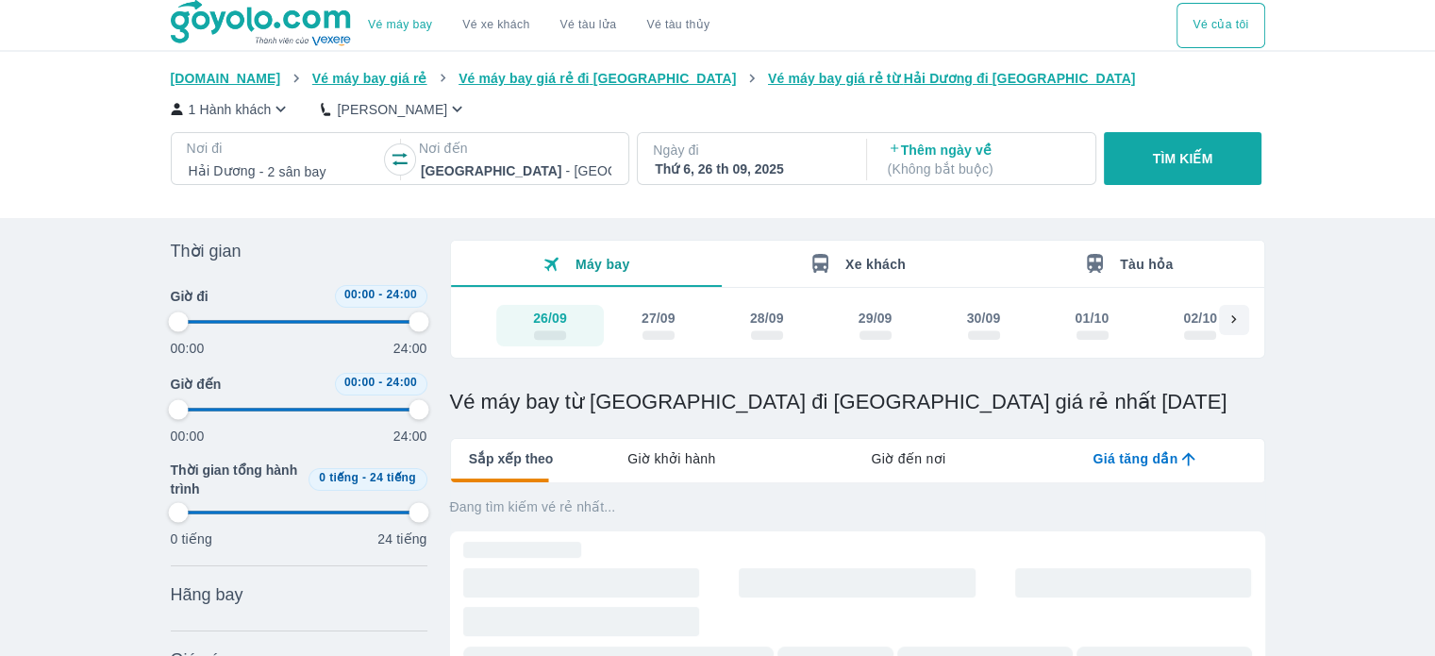 The image size is (1435, 656). Describe the element at coordinates (516, 148) in the screenshot. I see `p: Nơi đến` at that location.